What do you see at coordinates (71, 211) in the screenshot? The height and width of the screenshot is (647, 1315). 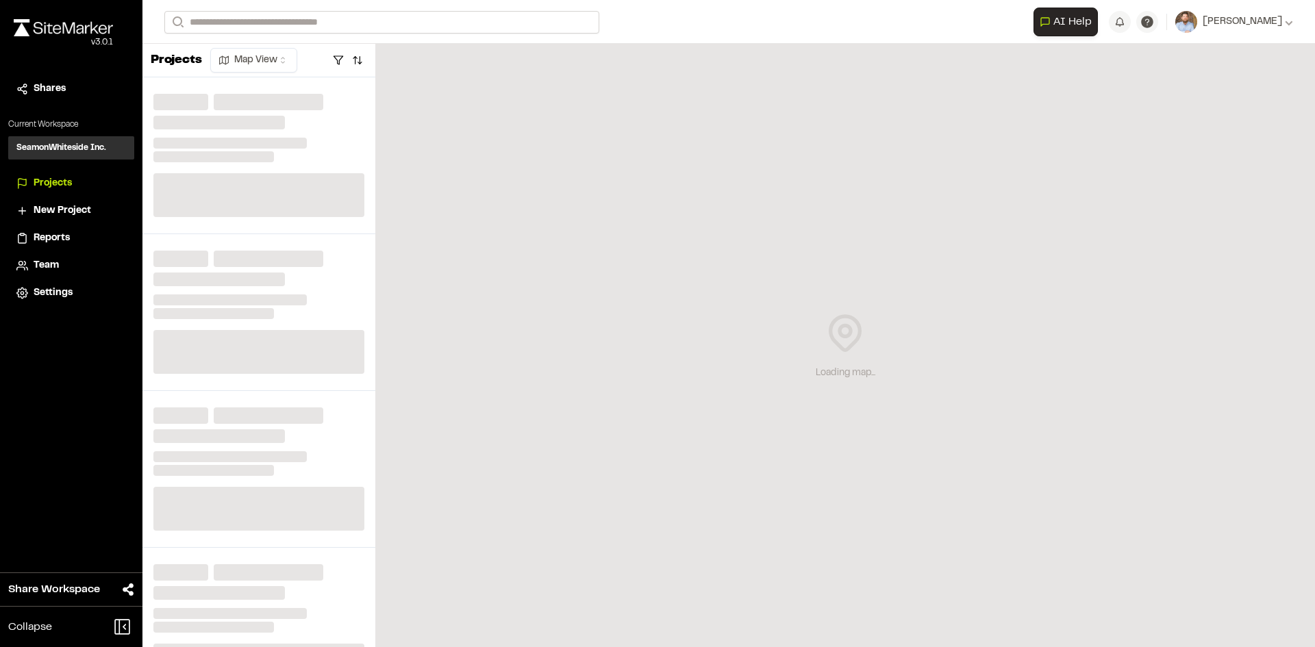 I see `a: New Project` at bounding box center [71, 211].